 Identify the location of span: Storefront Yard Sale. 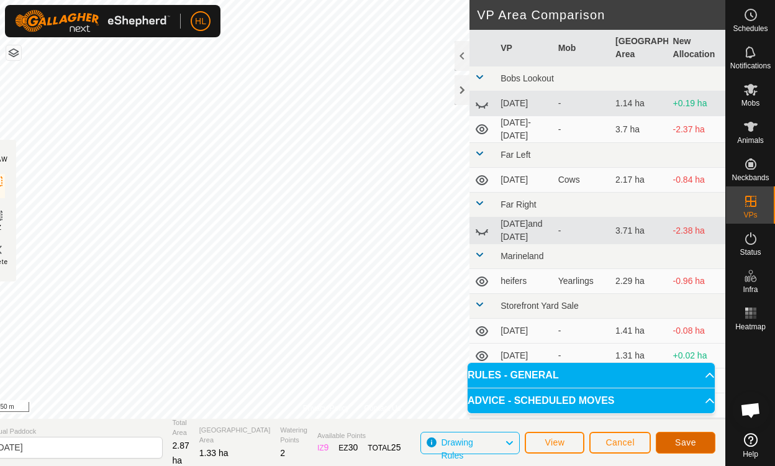
(540, 306).